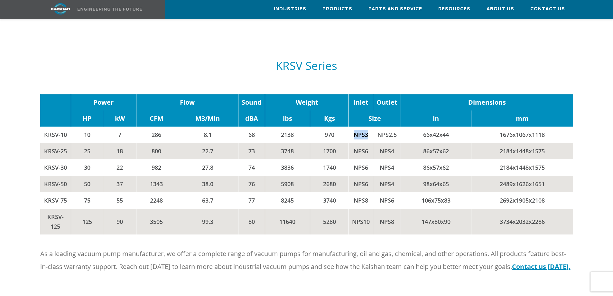  Describe the element at coordinates (307, 66) in the screenshot. I see `h5: KRSV Series` at that location.